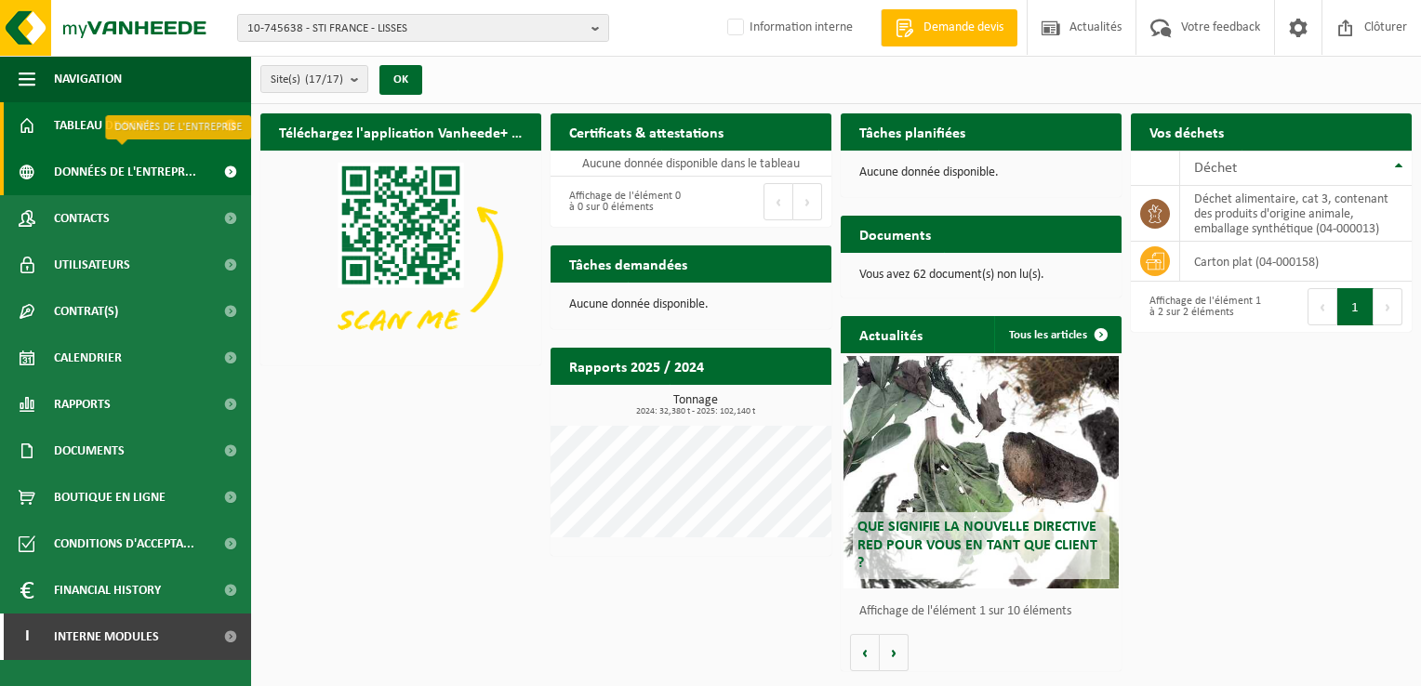  Describe the element at coordinates (106, 637) in the screenshot. I see `span: Interne modules` at that location.